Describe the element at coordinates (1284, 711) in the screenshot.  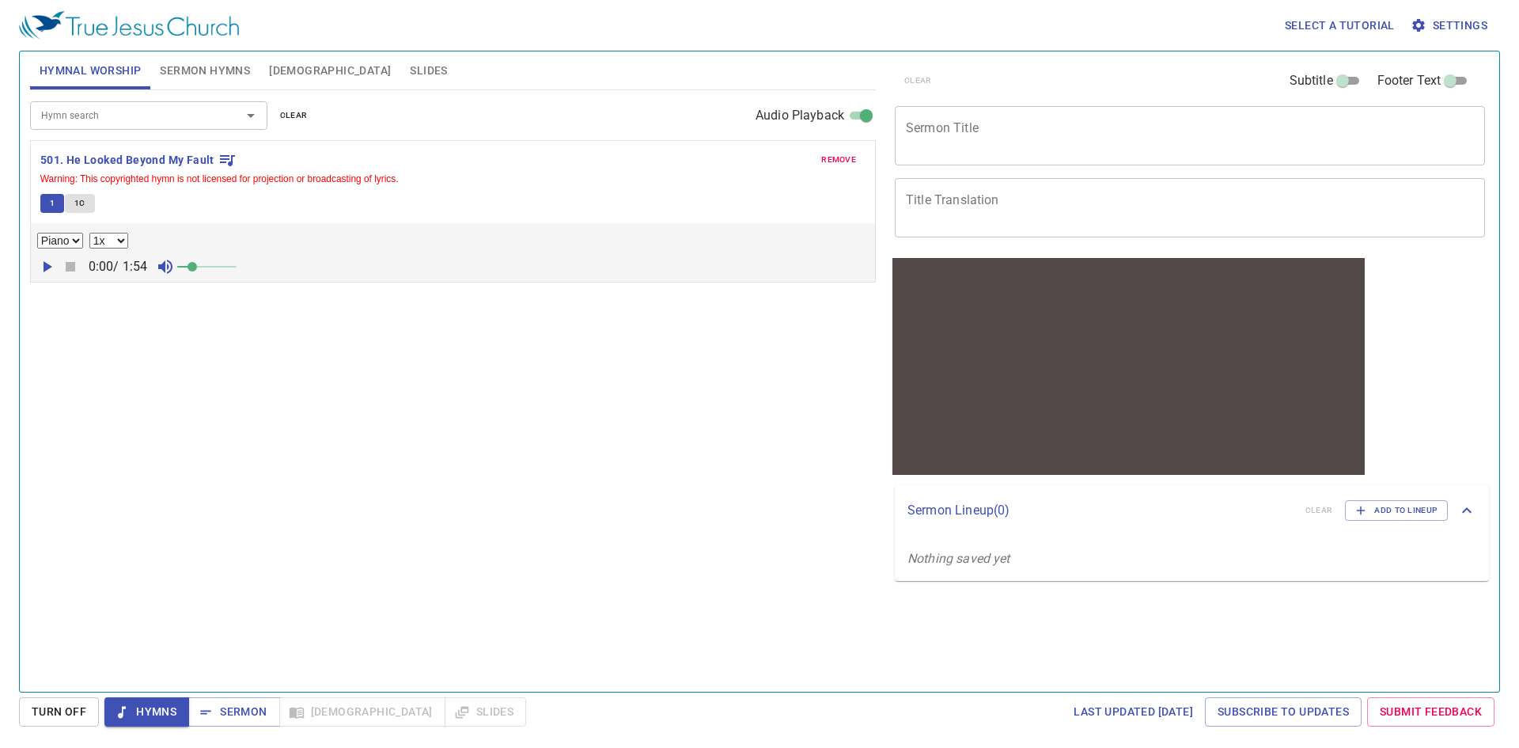
I see `span: Subscribe to Updates` at that location.